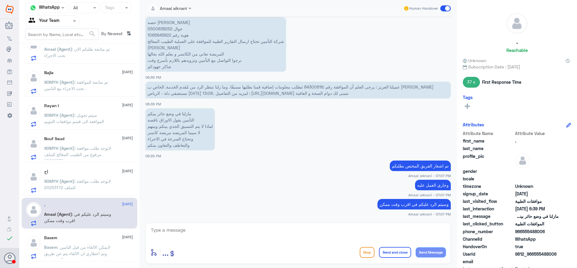  Describe the element at coordinates (517, 50) in the screenshot. I see `h6: Reachable` at that location.